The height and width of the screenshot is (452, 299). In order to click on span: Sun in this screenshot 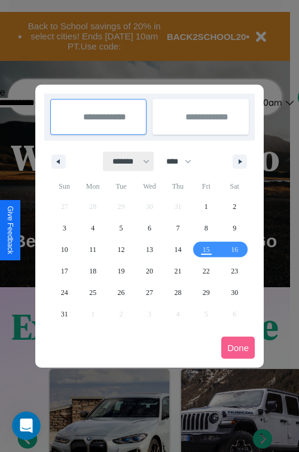, I will do `click(64, 186)`.